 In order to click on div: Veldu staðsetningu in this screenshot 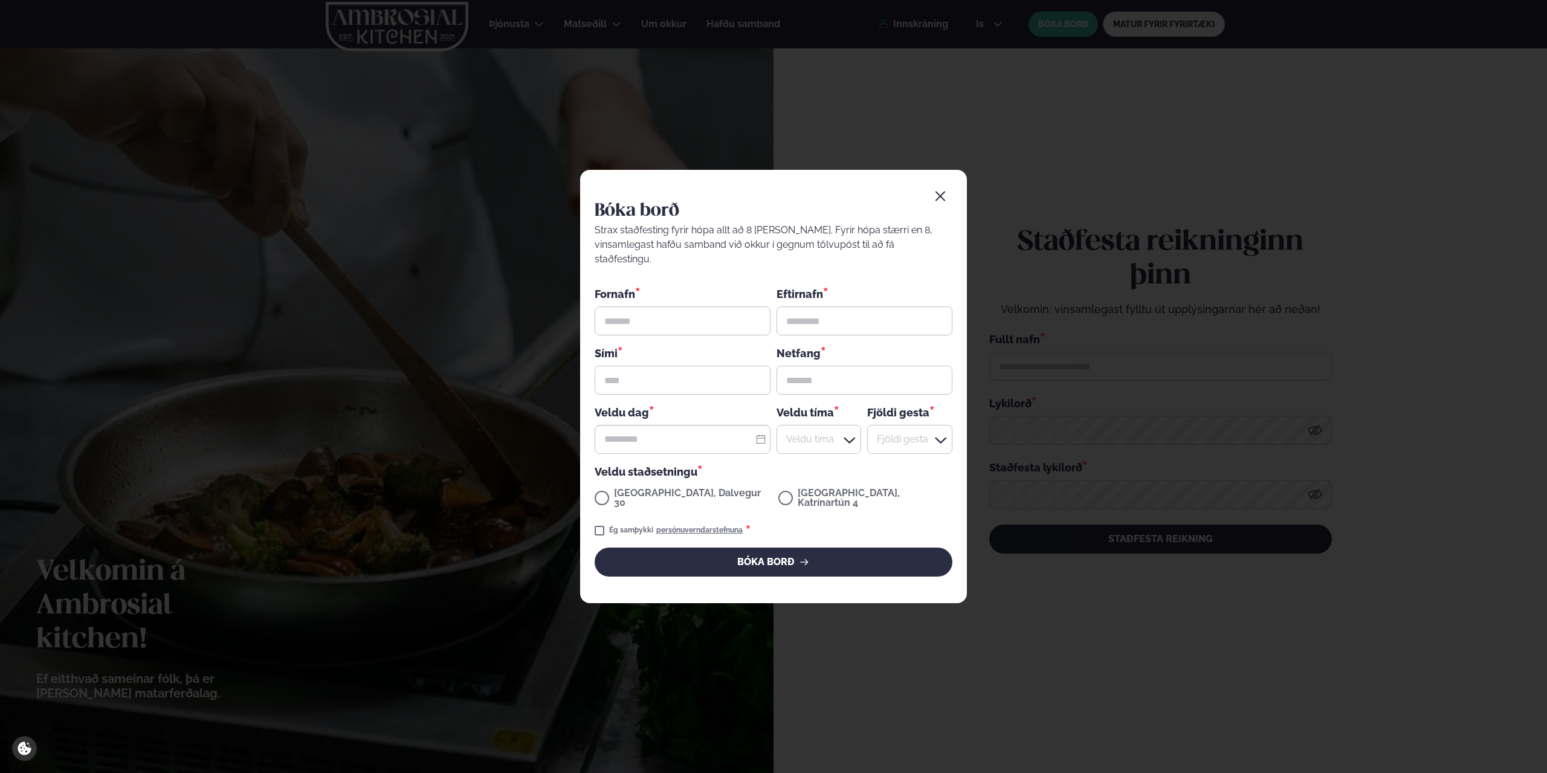, I will do `click(774, 471)`.